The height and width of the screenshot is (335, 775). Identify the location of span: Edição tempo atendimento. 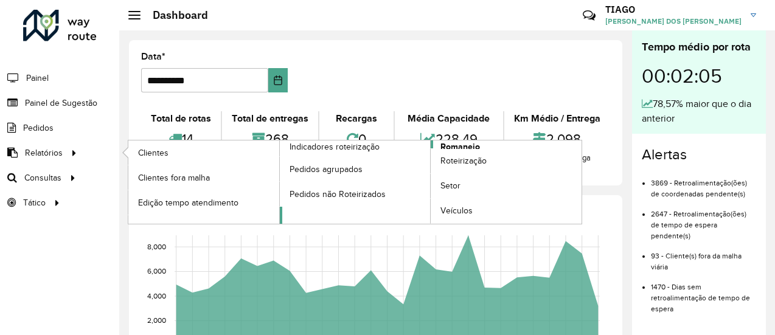
(188, 203).